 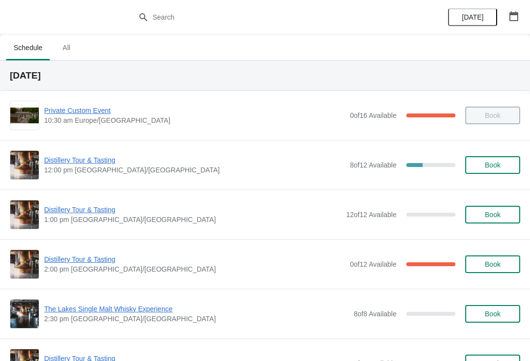 I want to click on span: 0 of 16 Available, so click(x=373, y=115).